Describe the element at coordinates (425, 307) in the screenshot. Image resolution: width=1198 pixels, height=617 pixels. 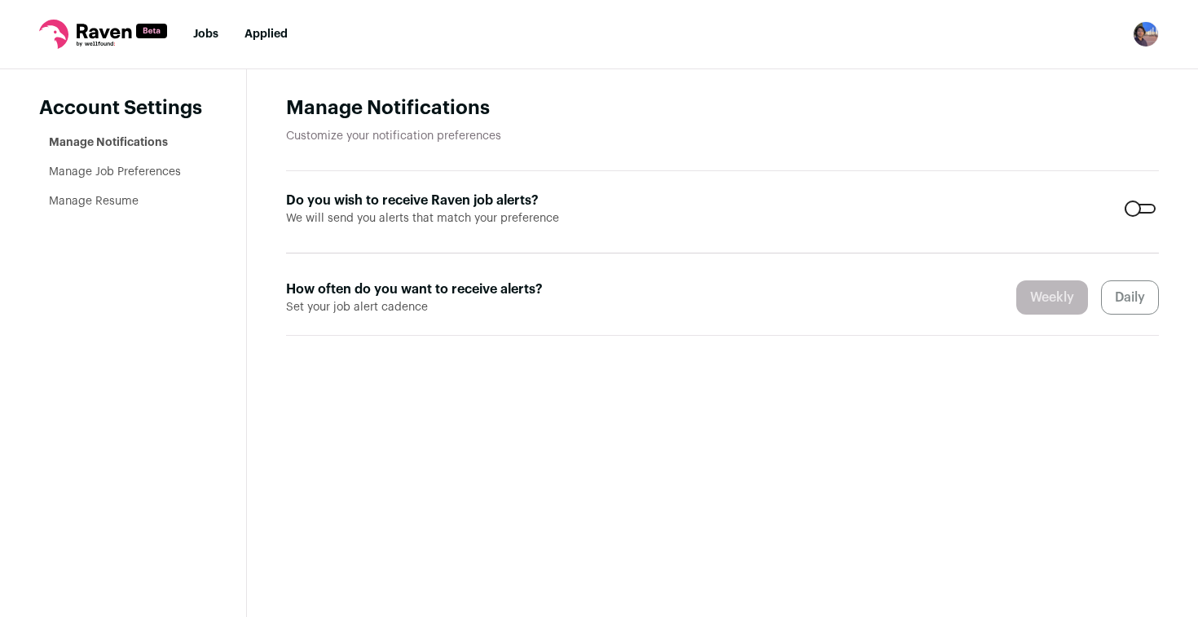
I see `span: Set your job alert cadence` at that location.